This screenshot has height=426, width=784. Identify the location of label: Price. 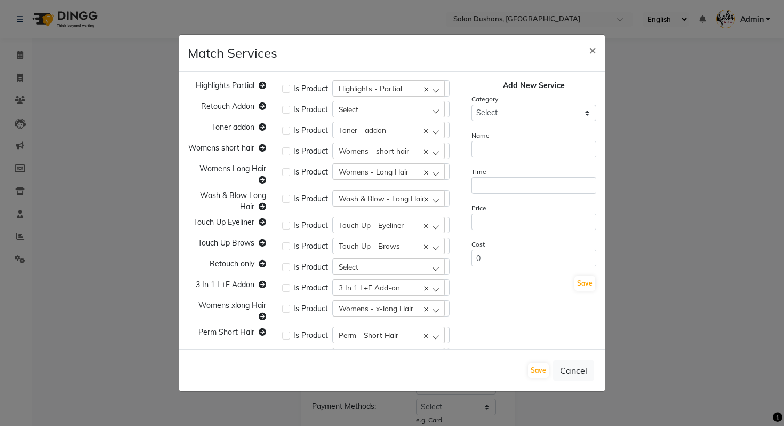
(479, 208).